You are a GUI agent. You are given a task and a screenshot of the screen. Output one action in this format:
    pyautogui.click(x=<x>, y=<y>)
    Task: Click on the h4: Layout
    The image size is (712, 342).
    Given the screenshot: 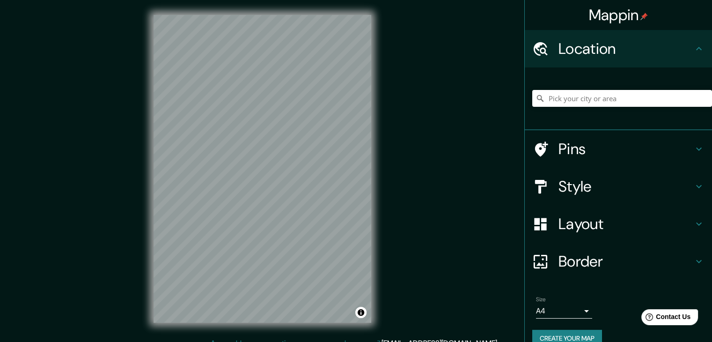 What is the action you would take?
    pyautogui.click(x=626, y=224)
    